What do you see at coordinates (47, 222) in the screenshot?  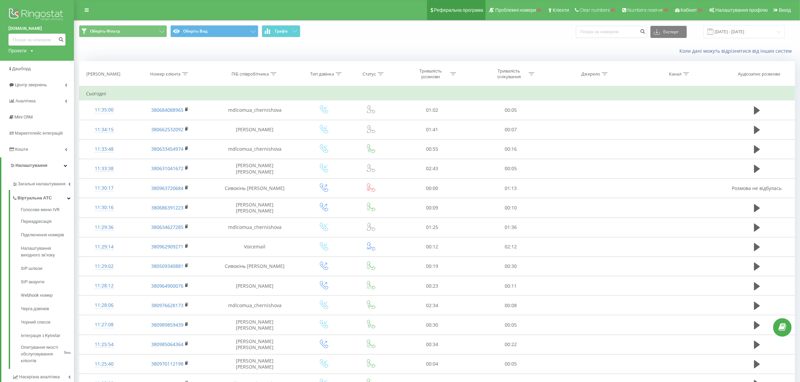 I see `a: Переадресація` at bounding box center [47, 222].